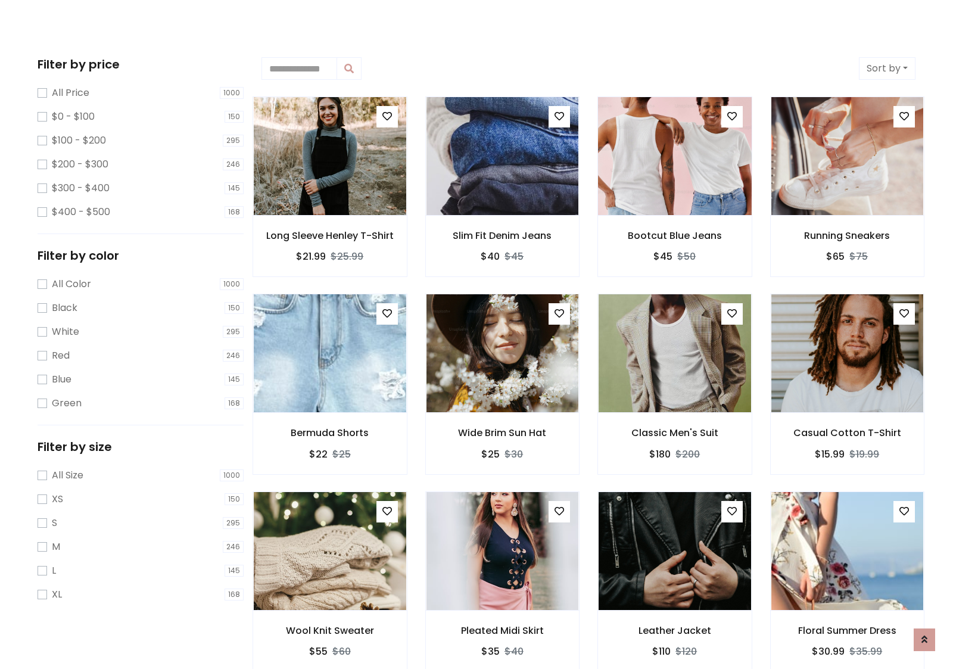  I want to click on label: $400 - $500, so click(81, 212).